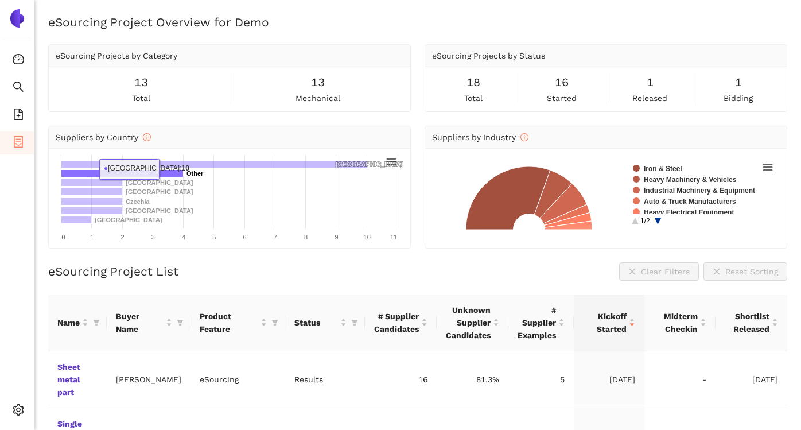 Image resolution: width=801 pixels, height=430 pixels. What do you see at coordinates (92, 237) in the screenshot?
I see `text: 1` at bounding box center [92, 237].